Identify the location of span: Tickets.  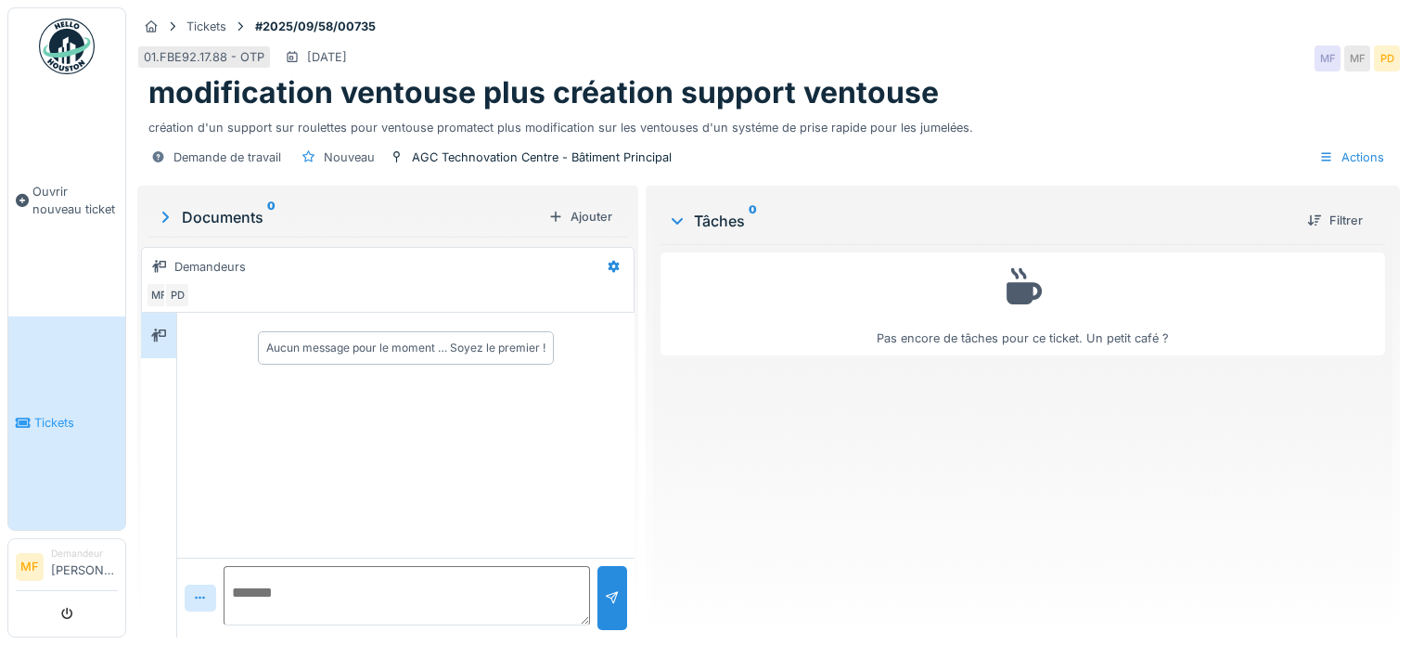
(76, 422).